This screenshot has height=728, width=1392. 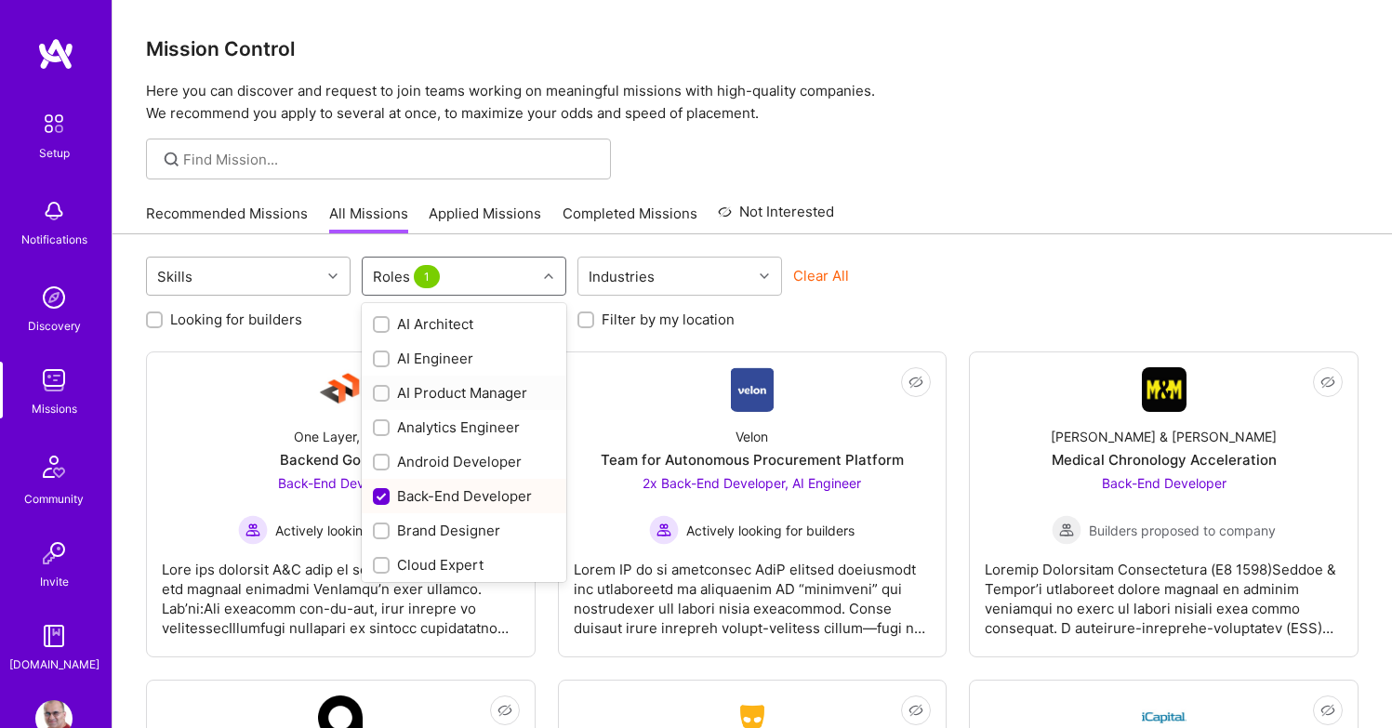 What do you see at coordinates (1182, 530) in the screenshot?
I see `span: Builders proposed to company` at bounding box center [1182, 530].